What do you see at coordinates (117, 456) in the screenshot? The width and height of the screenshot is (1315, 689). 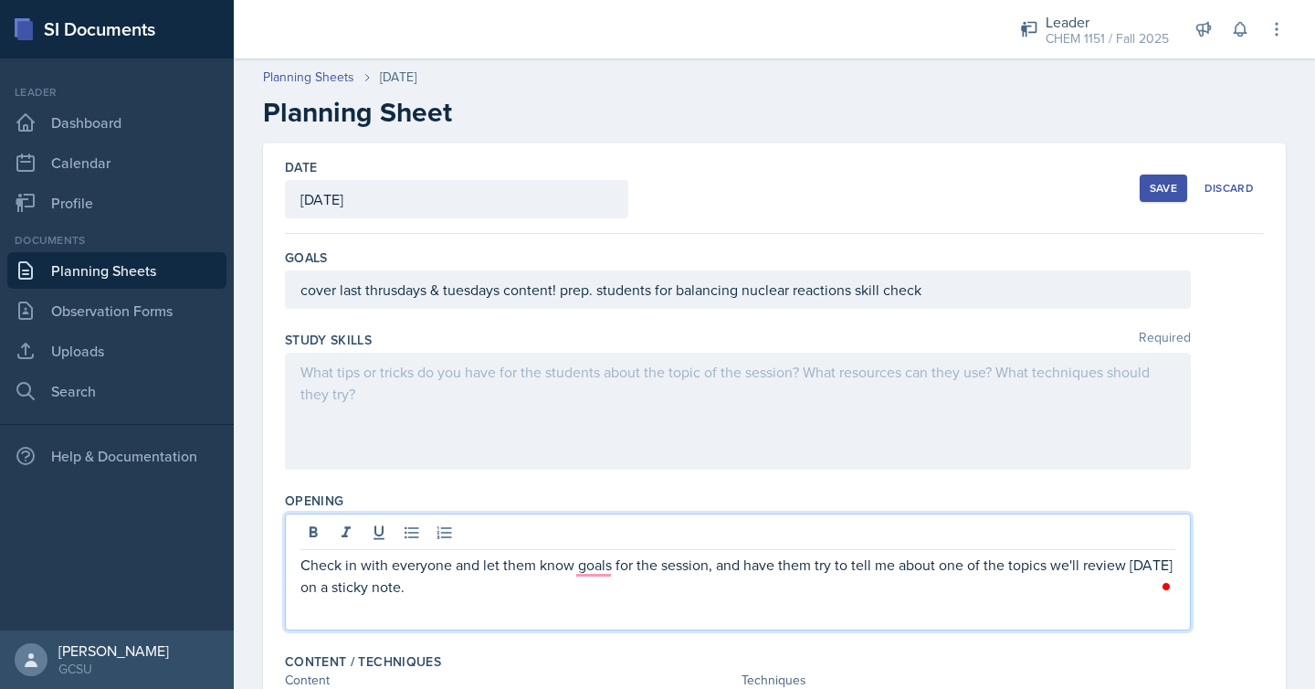 I see `div: Help & Documentation` at bounding box center [117, 456].